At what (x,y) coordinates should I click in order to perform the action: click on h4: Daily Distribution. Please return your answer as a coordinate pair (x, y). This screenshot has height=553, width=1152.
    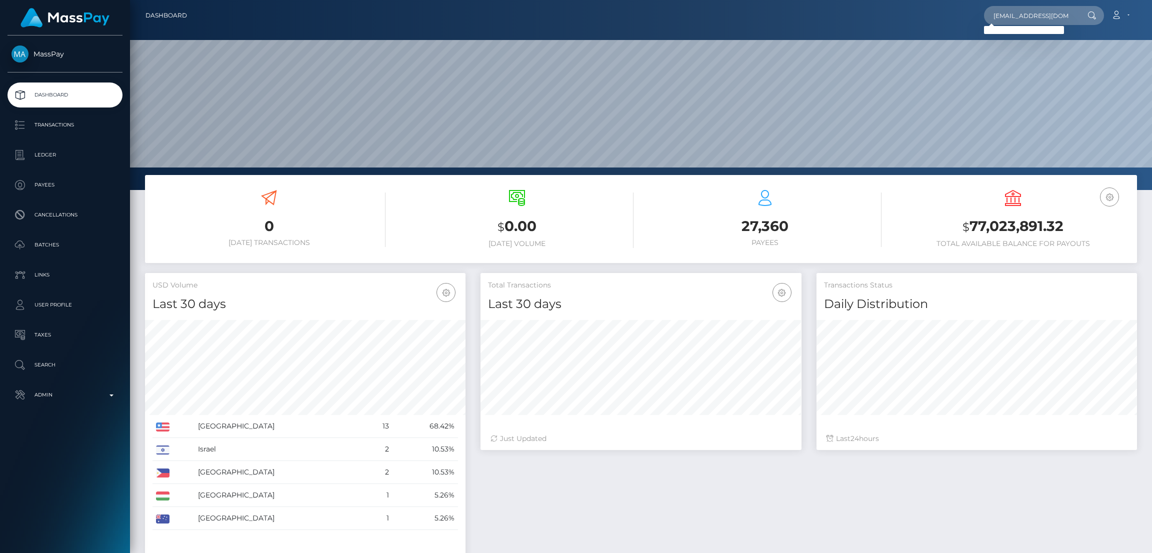
    Looking at the image, I should click on (977, 304).